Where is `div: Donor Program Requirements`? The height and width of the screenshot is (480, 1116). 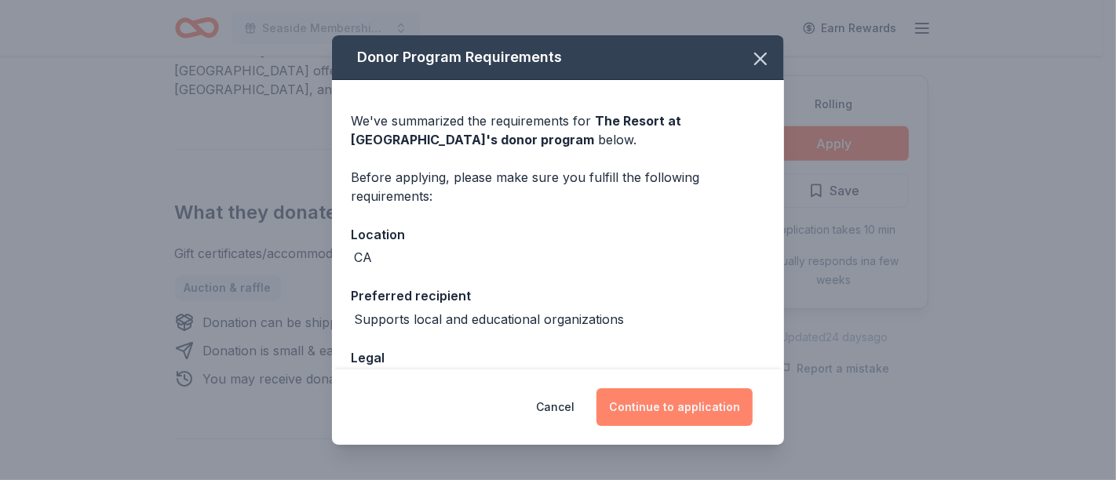
div: Donor Program Requirements is located at coordinates (558, 57).